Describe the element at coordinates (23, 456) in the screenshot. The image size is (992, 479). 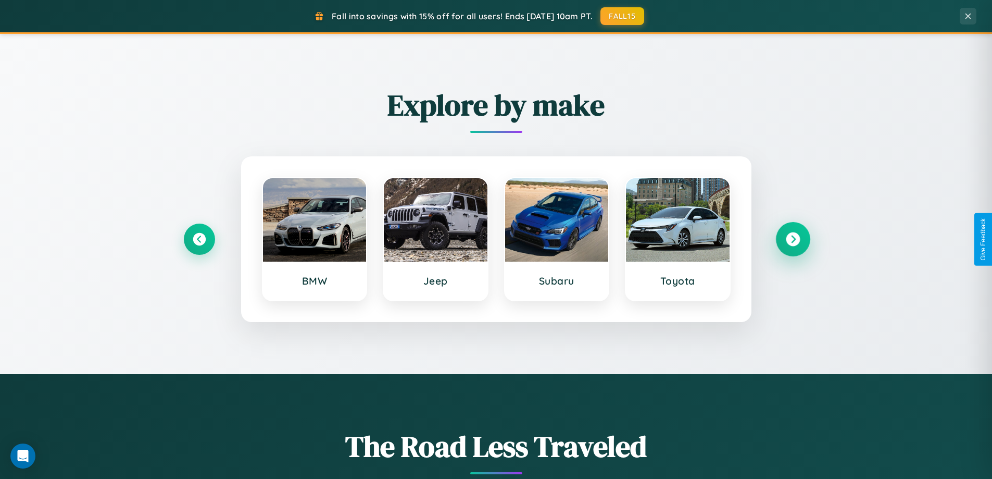
I see `div: Open Intercom Messenger` at that location.